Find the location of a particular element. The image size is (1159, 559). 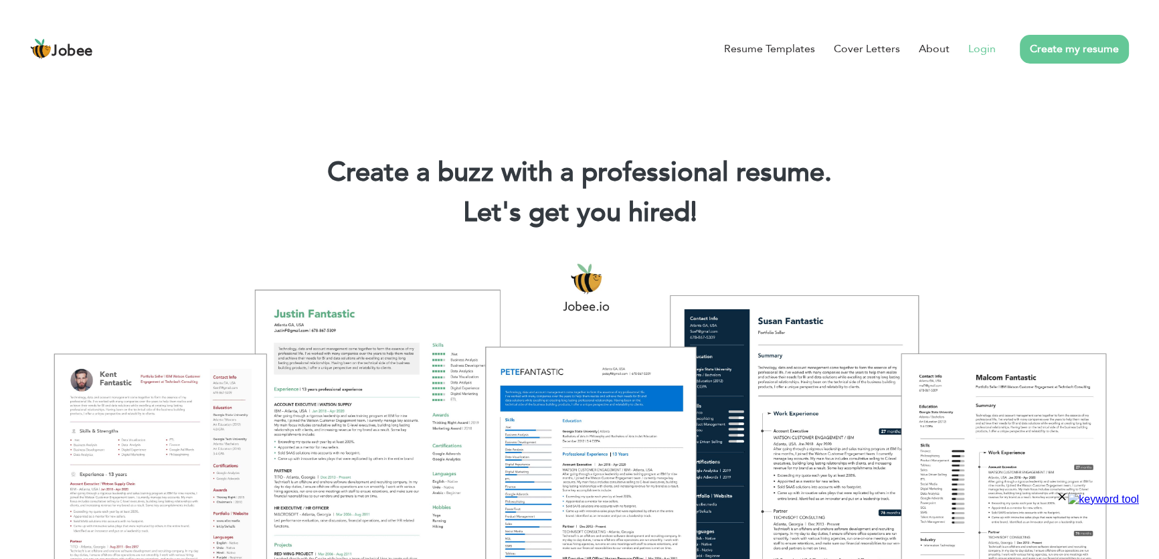

a: About is located at coordinates (934, 49).